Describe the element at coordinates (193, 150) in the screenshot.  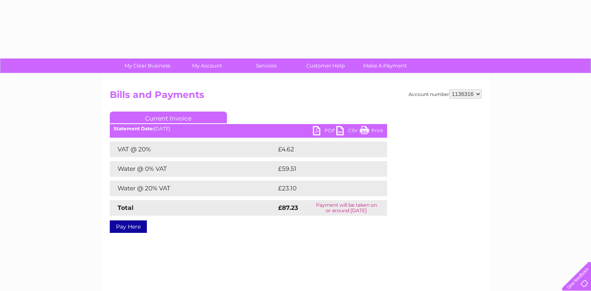
I see `td: VAT @ 20%` at that location.